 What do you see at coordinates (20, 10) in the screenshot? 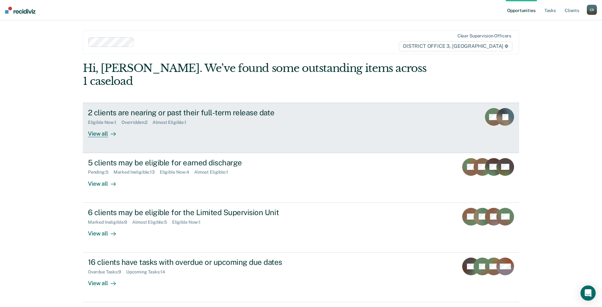
I see `img: Recidiviz` at bounding box center [20, 10].